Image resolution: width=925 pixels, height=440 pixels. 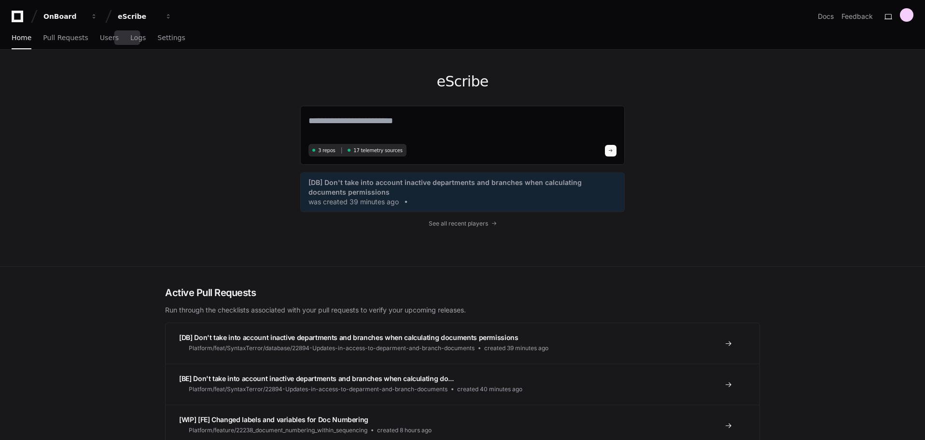 What do you see at coordinates (171, 38) in the screenshot?
I see `span: Settings` at bounding box center [171, 38].